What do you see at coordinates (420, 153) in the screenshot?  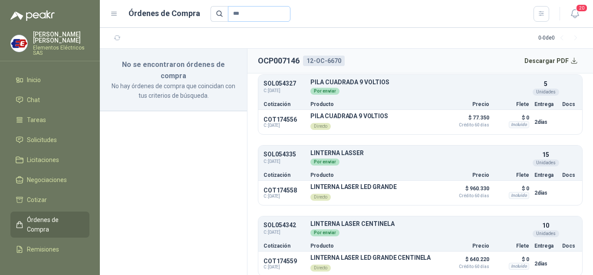 I see `p: LINTERNA LASSER` at bounding box center [420, 153].